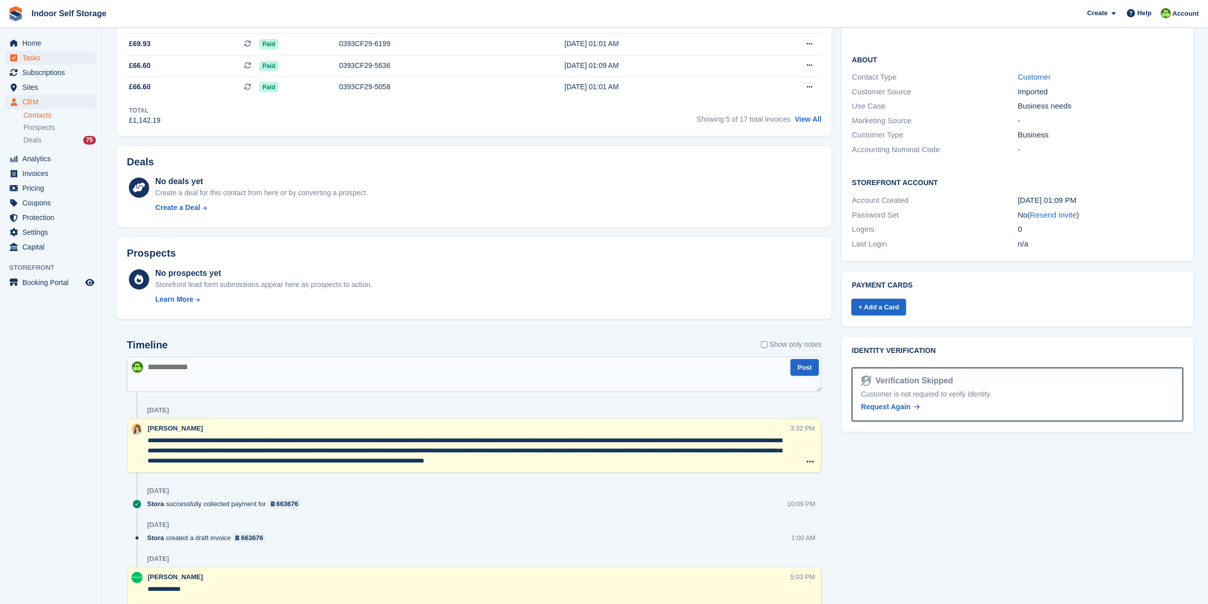 The height and width of the screenshot is (604, 1208). I want to click on a: View All, so click(807, 119).